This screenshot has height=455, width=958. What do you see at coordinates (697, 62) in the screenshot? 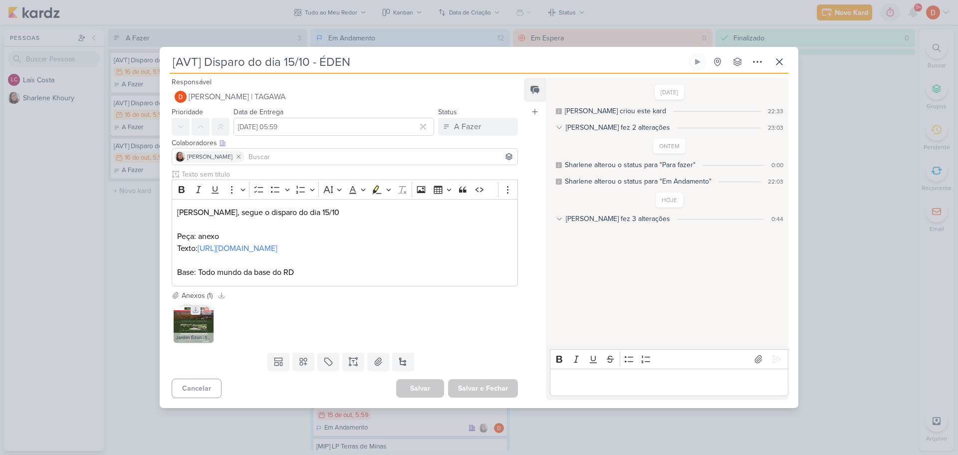
I see `div: Ligar relógio` at bounding box center [697, 62].